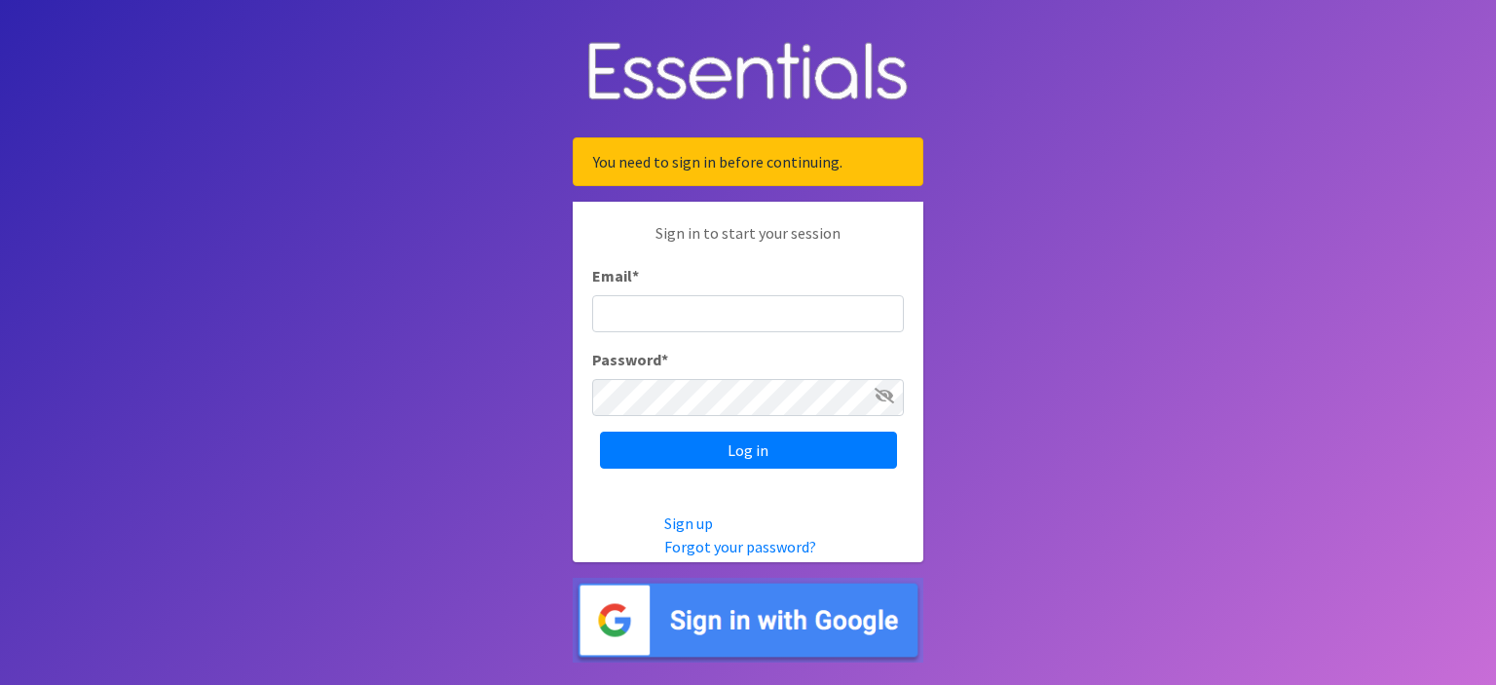  Describe the element at coordinates (689, 523) in the screenshot. I see `a: Sign up` at that location.